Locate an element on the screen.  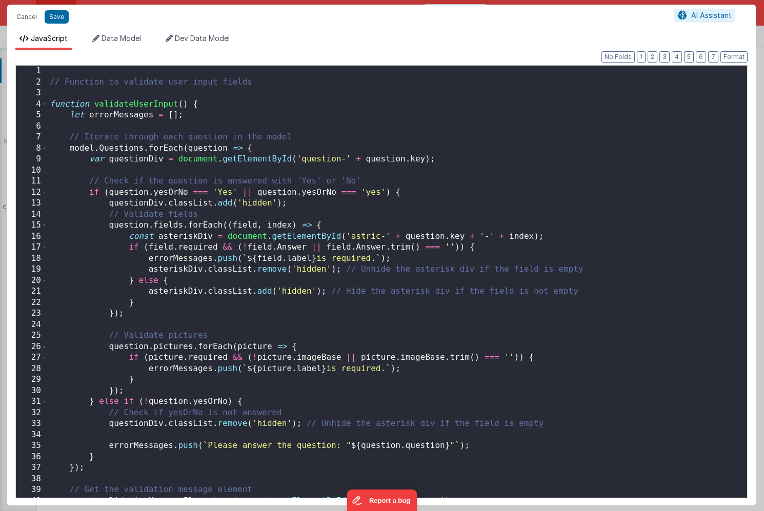
div: 7 is located at coordinates (32, 137).